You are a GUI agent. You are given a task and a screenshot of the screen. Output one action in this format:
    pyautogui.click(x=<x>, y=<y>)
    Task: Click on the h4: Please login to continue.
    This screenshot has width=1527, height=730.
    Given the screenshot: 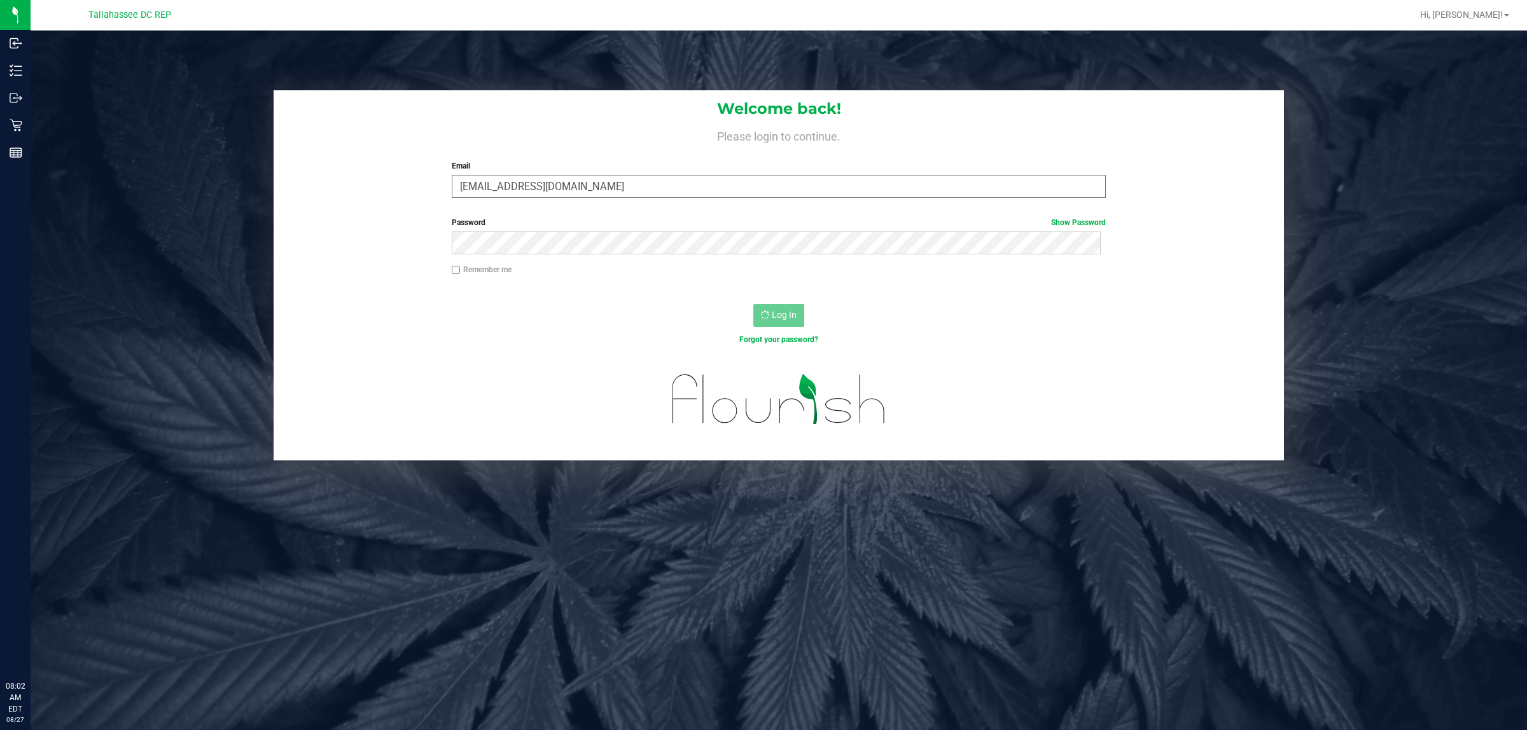 What is the action you would take?
    pyautogui.click(x=779, y=135)
    